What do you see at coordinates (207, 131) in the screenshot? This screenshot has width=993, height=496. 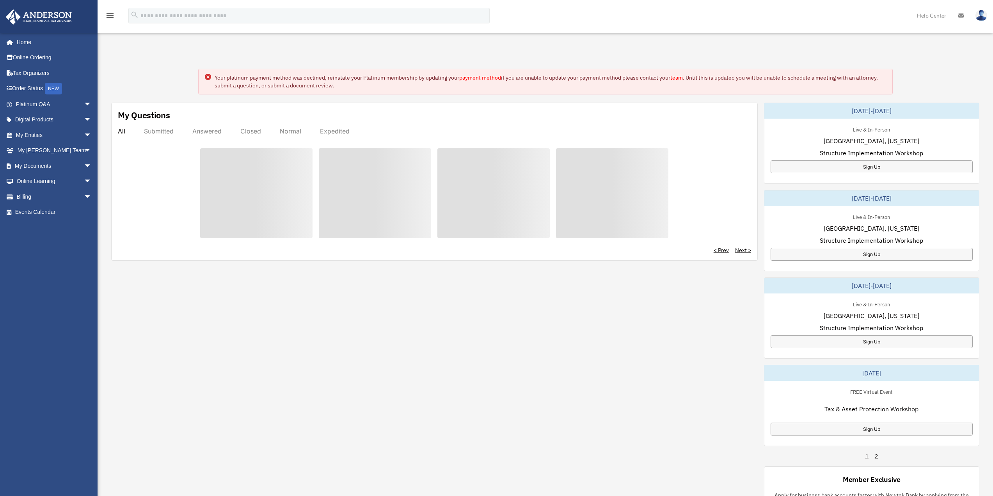 I see `div: Answered` at bounding box center [207, 131].